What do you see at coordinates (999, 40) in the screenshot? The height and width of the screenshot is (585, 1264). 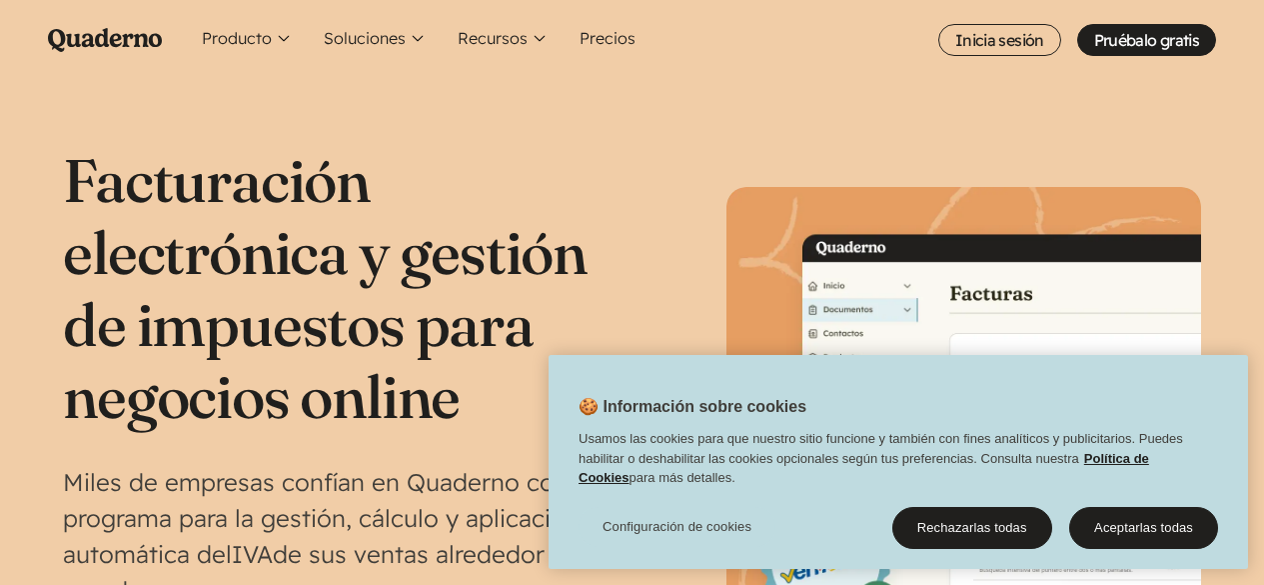 I see `a: Inicia sesión` at bounding box center [999, 40].